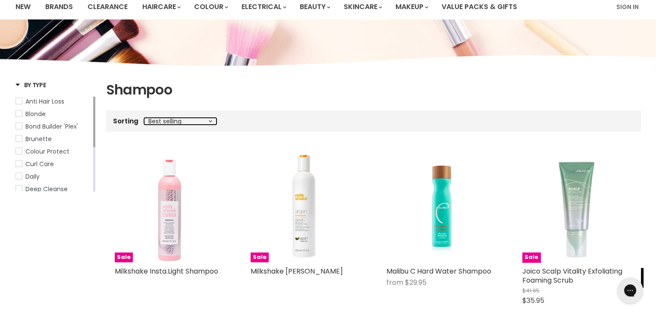  Describe the element at coordinates (441, 207) in the screenshot. I see `img: Malibu C Hard Water Shampoo` at that location.